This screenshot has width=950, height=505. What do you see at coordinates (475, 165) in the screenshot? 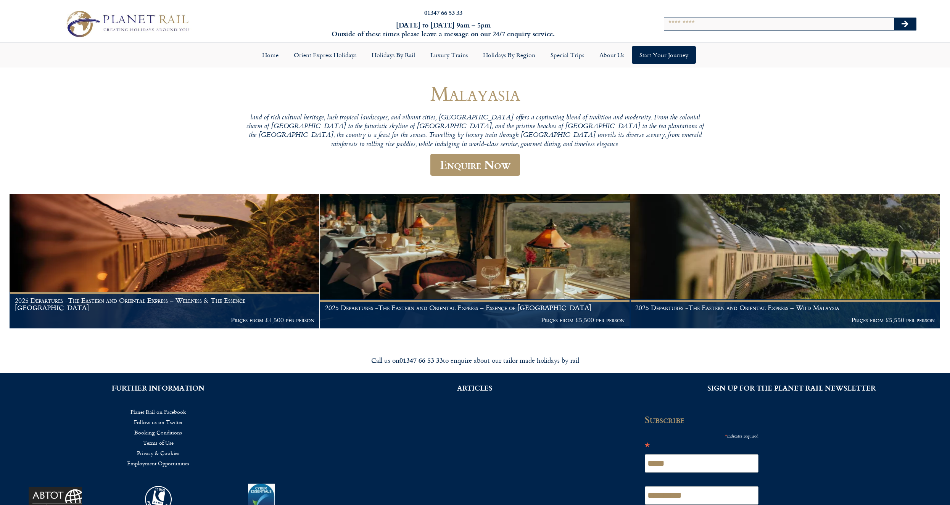
I see `a: Enquire Now` at bounding box center [475, 165].